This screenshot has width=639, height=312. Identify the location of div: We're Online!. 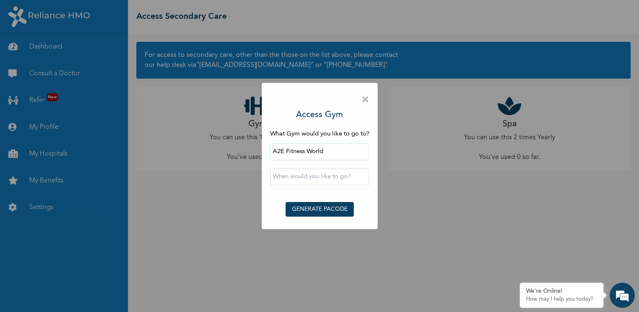
(562, 291).